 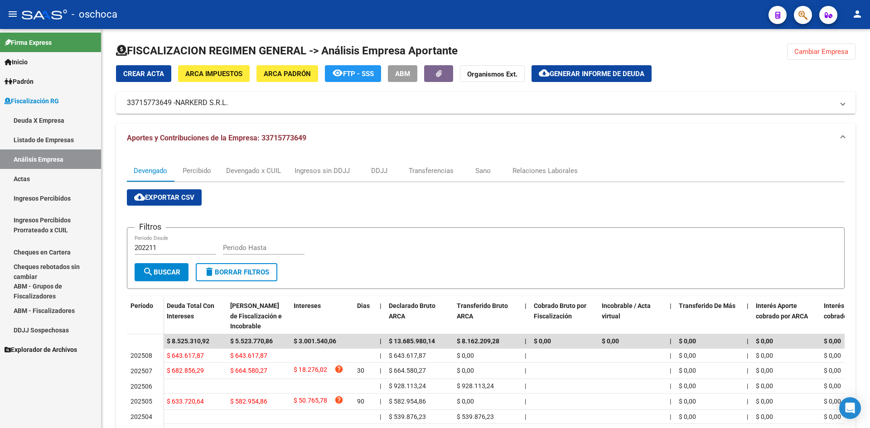 I want to click on span: Firma Express, so click(x=28, y=43).